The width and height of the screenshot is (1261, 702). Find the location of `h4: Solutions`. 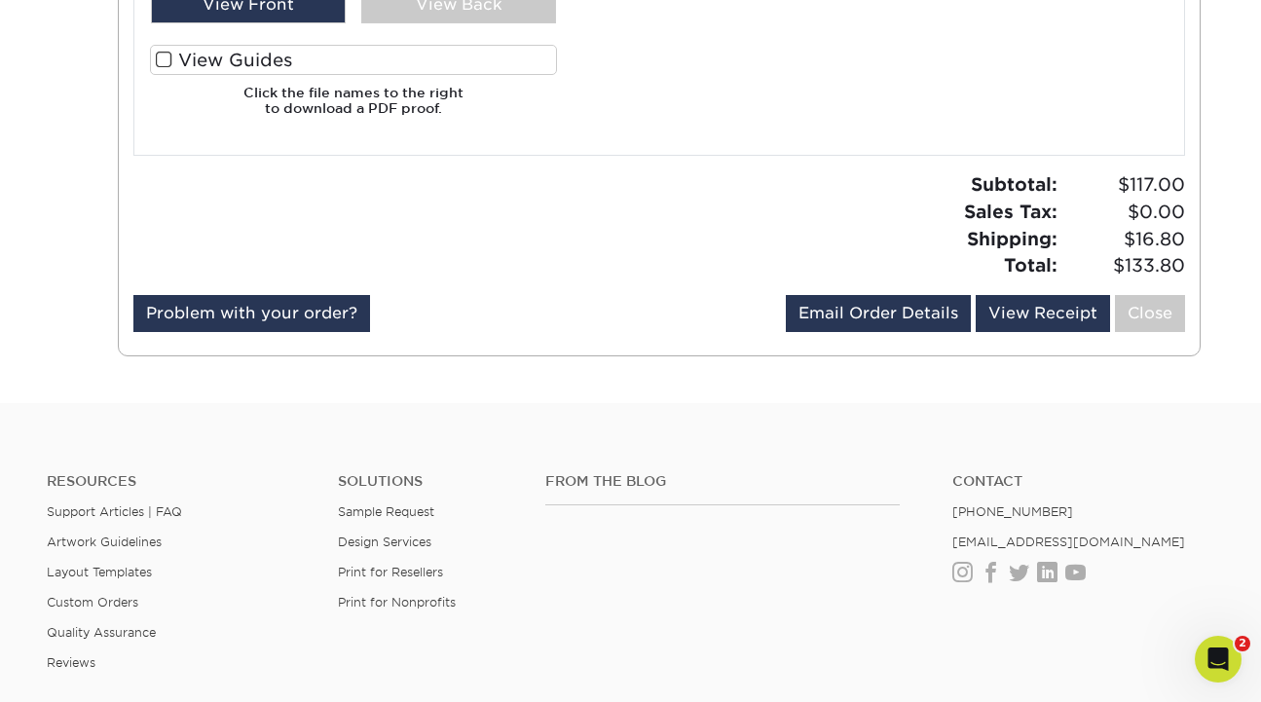

h4: Solutions is located at coordinates (426, 481).